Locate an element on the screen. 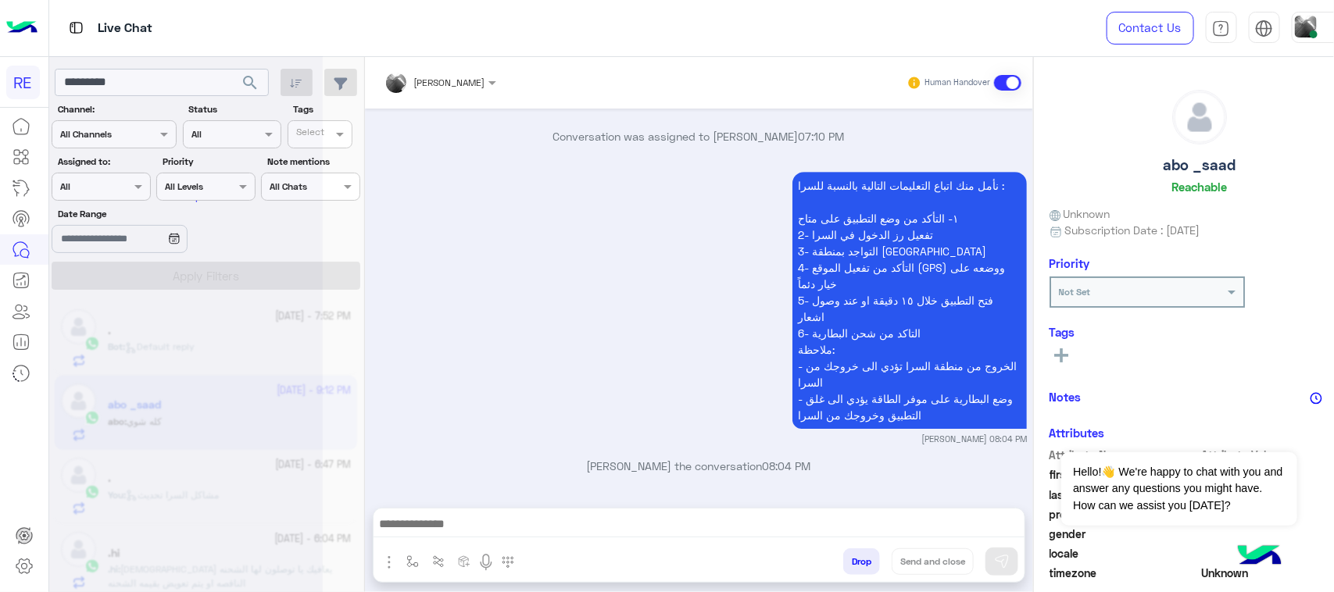 The height and width of the screenshot is (592, 1334). h6: Notes is located at coordinates (1065, 397).